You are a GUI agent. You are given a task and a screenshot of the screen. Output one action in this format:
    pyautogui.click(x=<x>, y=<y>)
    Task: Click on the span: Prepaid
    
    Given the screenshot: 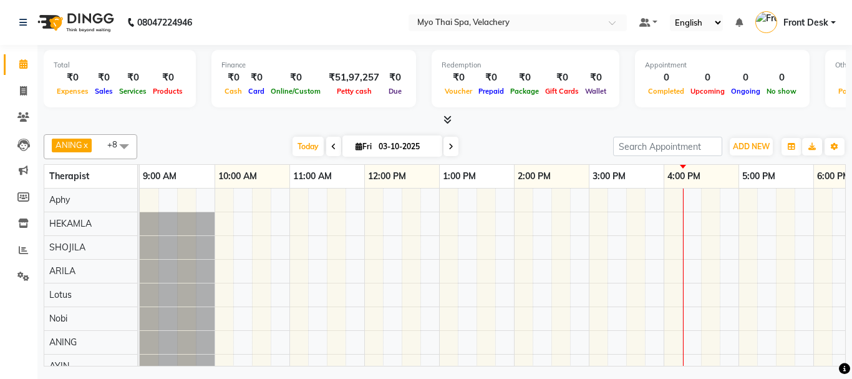 What is the action you would take?
    pyautogui.click(x=491, y=91)
    